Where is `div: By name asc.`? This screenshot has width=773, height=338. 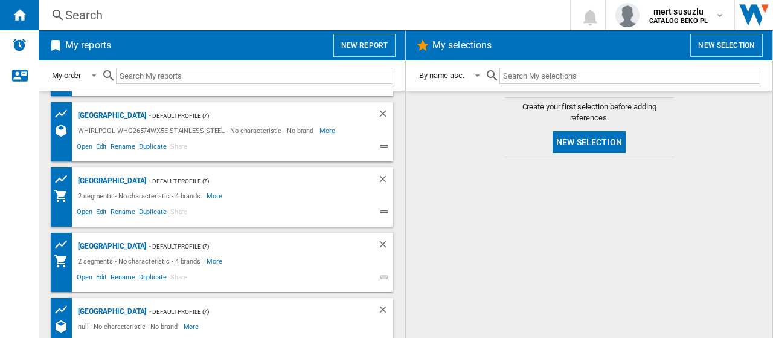
div: By name asc. is located at coordinates (442, 75).